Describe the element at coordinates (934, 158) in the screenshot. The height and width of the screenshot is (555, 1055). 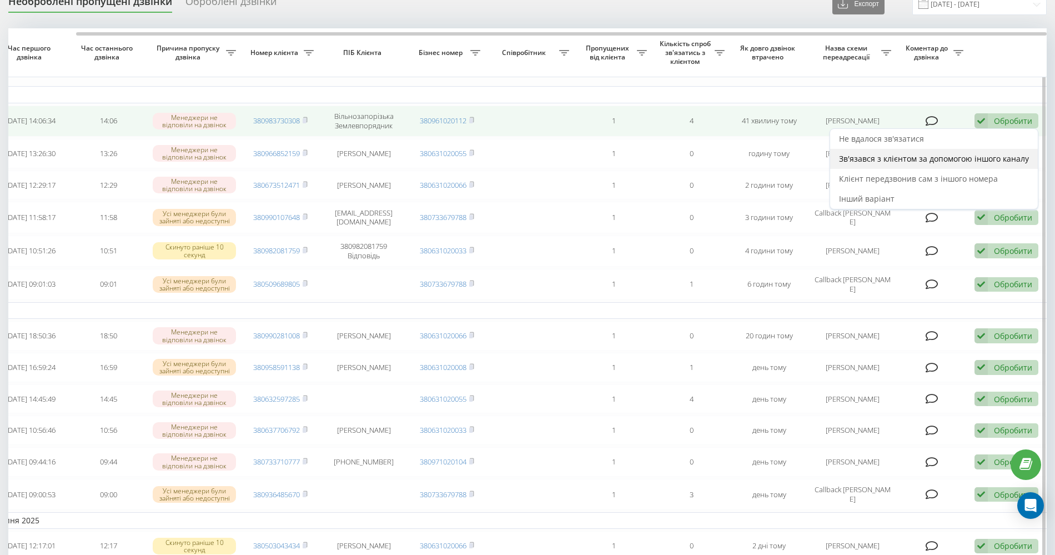
I see `span: Зв'язався з клієнтом за допомогою іншого каналу` at that location.